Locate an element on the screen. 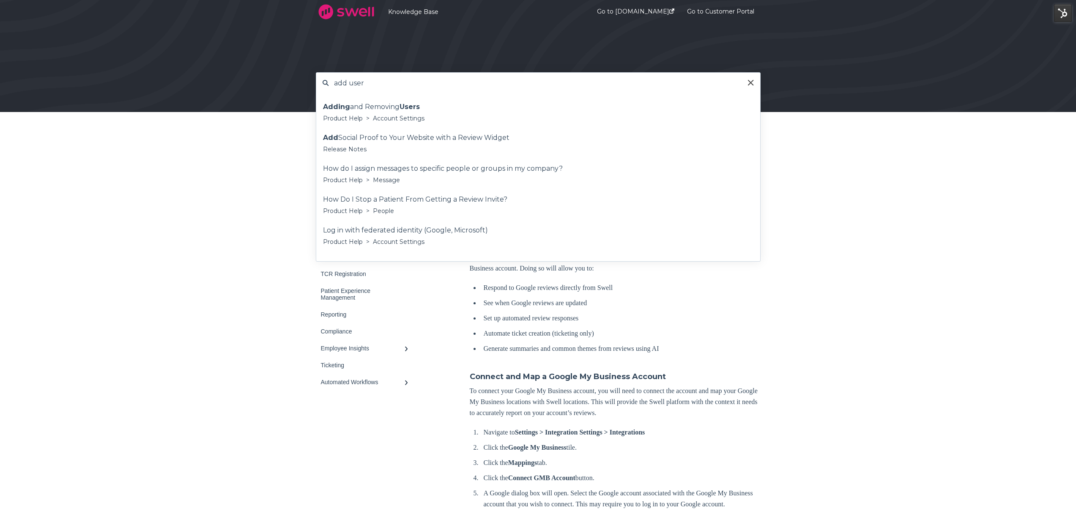 The height and width of the screenshot is (511, 1076). li: Navigate to is located at coordinates (620, 433).